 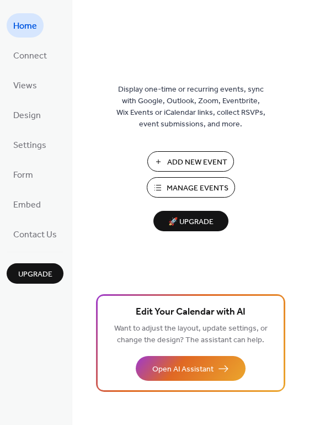 I want to click on span: Design, so click(x=27, y=116).